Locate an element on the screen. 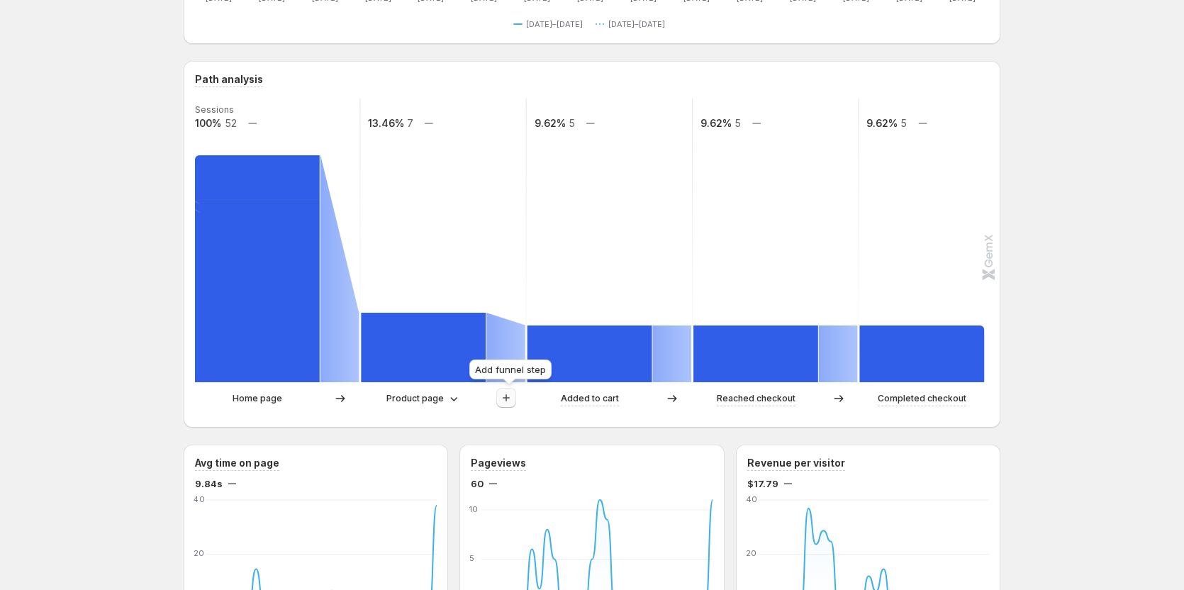  text: 13.46% is located at coordinates (386, 123).